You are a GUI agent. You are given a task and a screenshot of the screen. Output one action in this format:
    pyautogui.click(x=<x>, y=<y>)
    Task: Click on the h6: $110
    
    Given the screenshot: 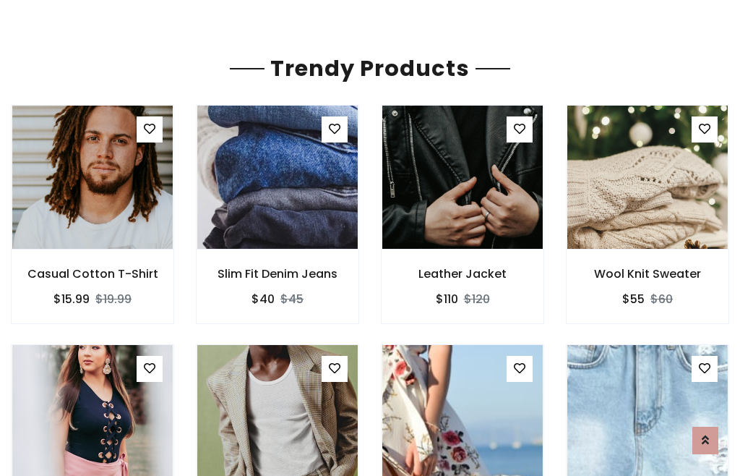 What is the action you would take?
    pyautogui.click(x=447, y=298)
    